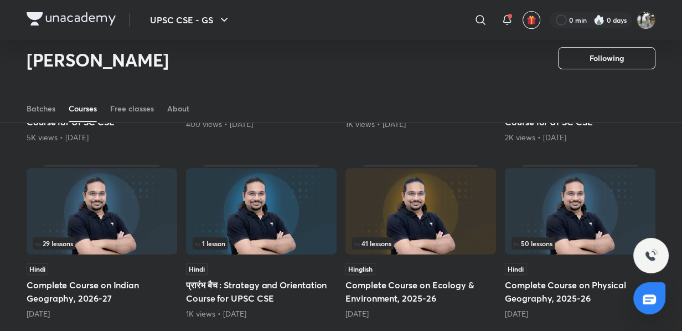 The height and width of the screenshot is (331, 682). What do you see at coordinates (646, 20) in the screenshot?
I see `img: Anjali Ror` at bounding box center [646, 20].